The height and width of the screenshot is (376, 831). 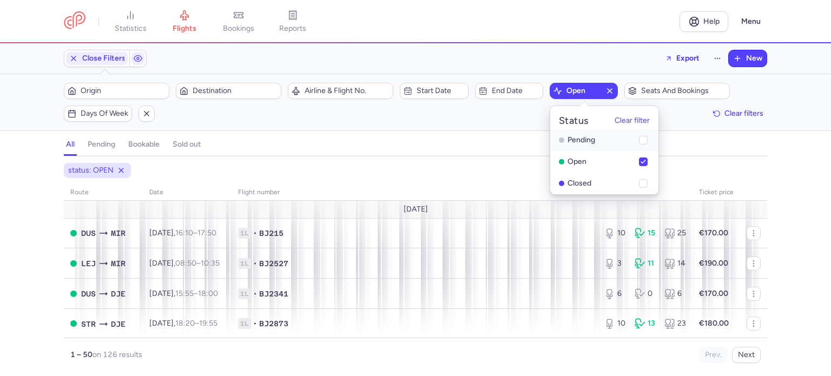 What do you see at coordinates (101, 144) in the screenshot?
I see `h4: pending` at bounding box center [101, 144].